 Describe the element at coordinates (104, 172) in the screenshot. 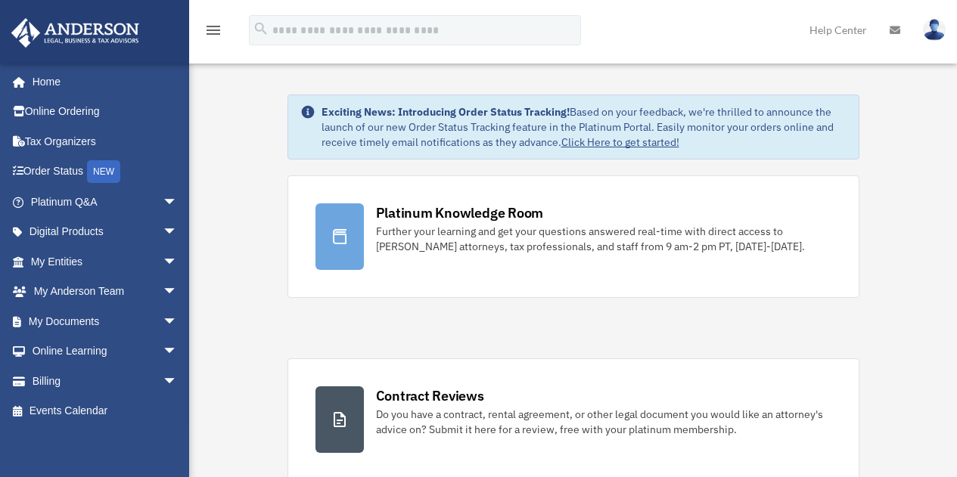

I see `div: NEW` at that location.